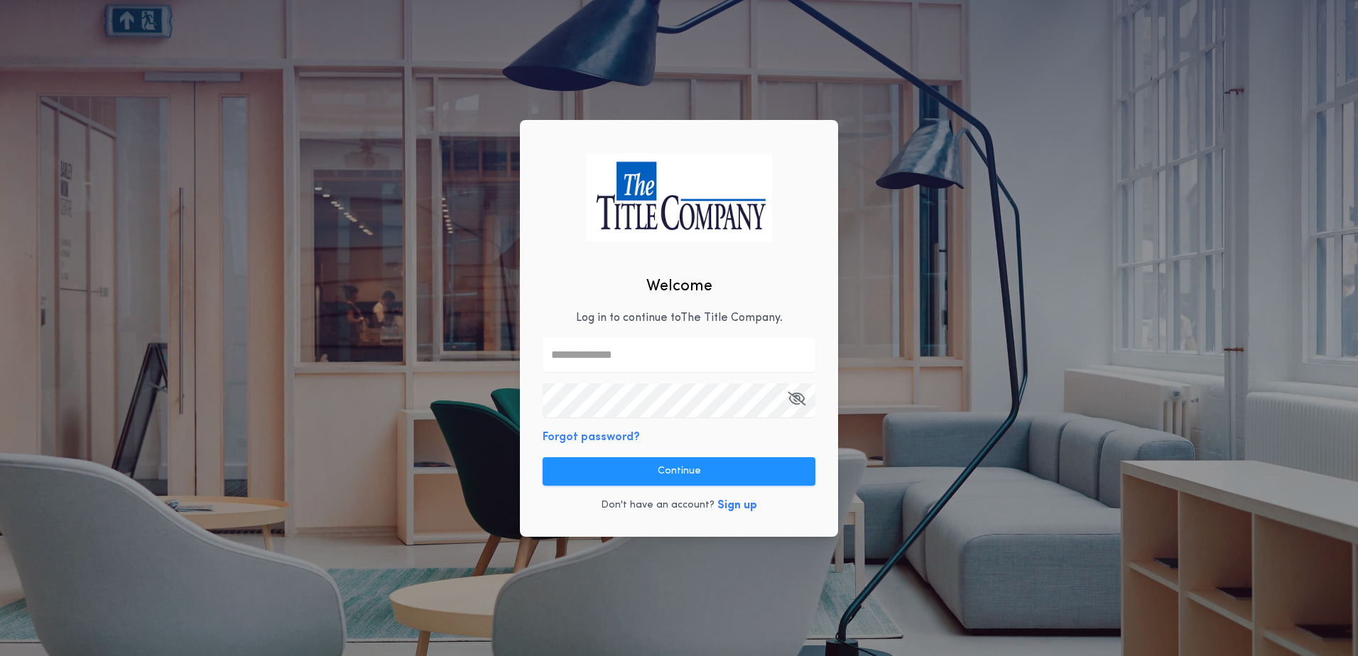 The image size is (1358, 656). Describe the element at coordinates (658, 506) in the screenshot. I see `p: Don't have an account?` at that location.